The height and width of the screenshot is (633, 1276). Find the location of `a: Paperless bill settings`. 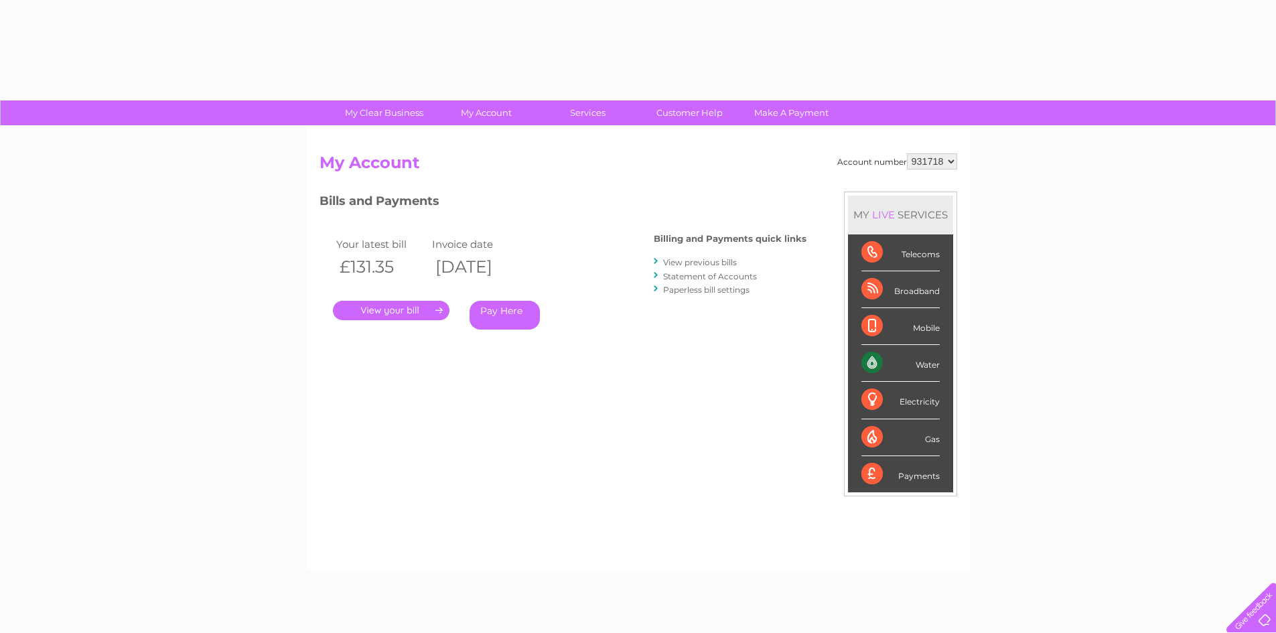

a: Paperless bill settings is located at coordinates (706, 289).